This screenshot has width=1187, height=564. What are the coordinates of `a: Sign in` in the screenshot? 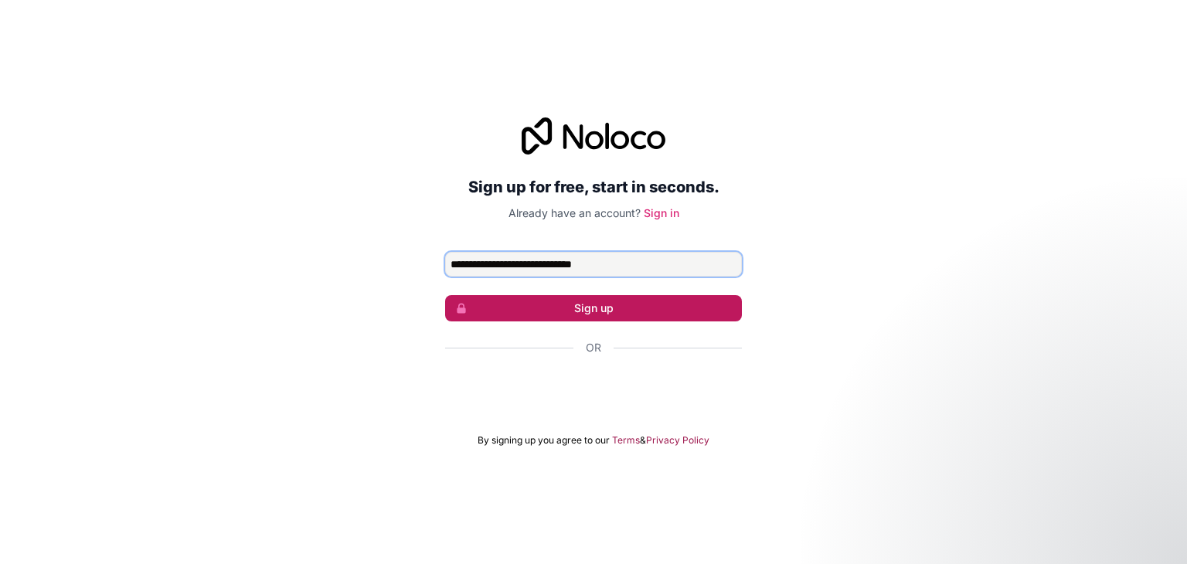 It's located at (661, 212).